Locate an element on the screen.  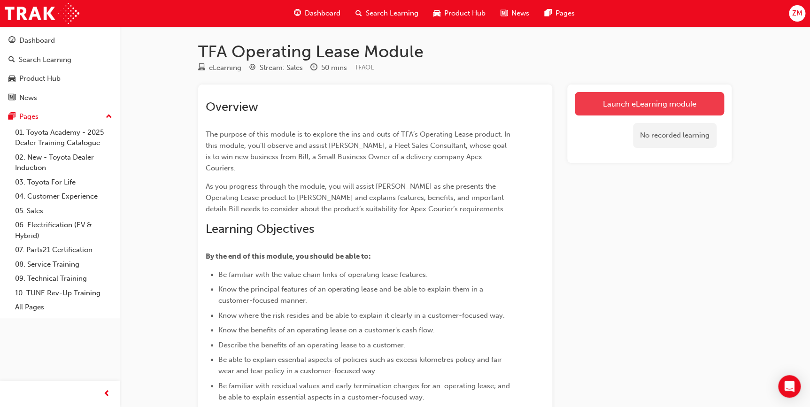
span: Know where the risk resides and be able to explain it clearly in a customer-focused way. is located at coordinates (362, 316).